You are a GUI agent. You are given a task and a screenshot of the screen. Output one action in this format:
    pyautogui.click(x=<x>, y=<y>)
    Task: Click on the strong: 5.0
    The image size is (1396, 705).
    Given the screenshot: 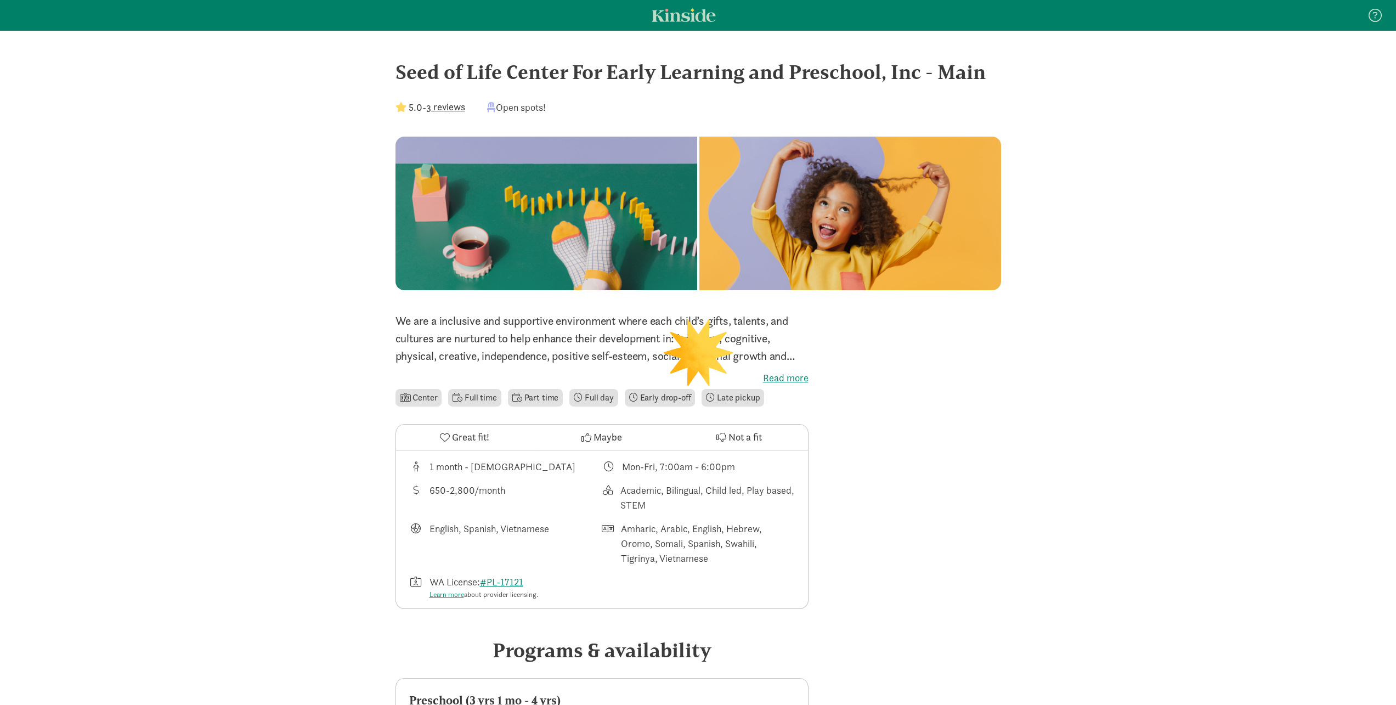 What is the action you would take?
    pyautogui.click(x=415, y=107)
    